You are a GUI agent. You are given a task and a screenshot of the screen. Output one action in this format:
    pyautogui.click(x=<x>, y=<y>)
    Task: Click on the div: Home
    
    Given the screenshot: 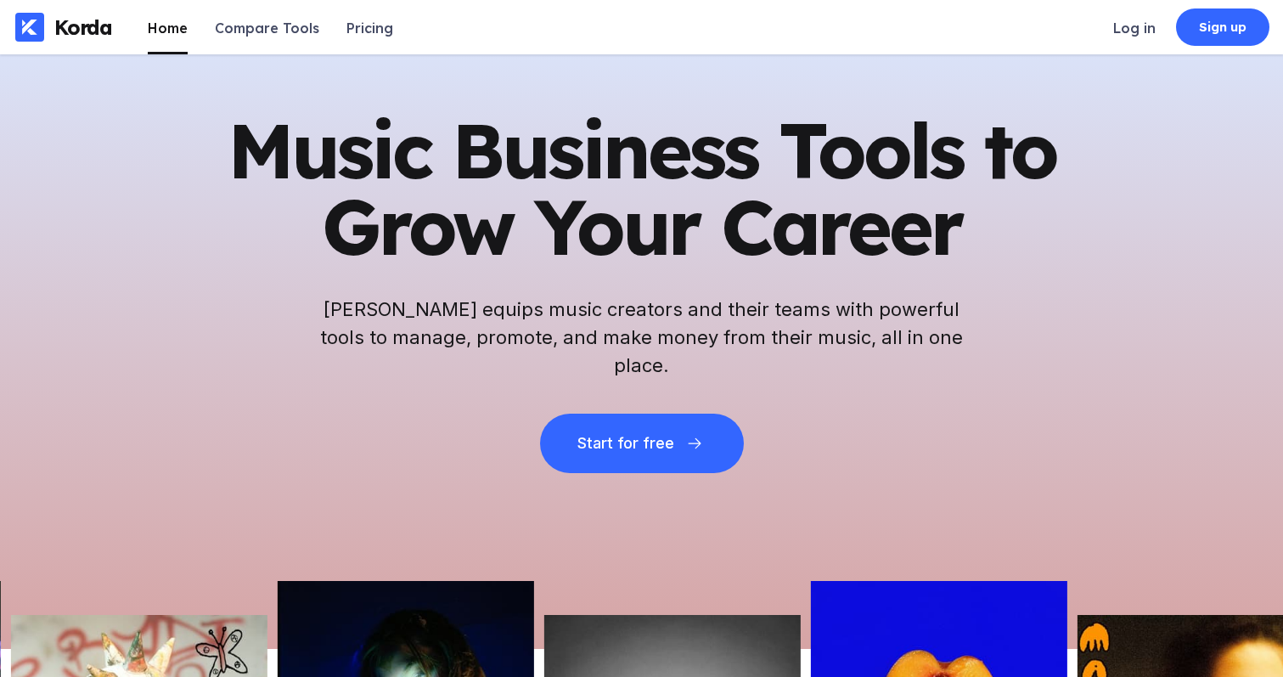 What is the action you would take?
    pyautogui.click(x=167, y=28)
    